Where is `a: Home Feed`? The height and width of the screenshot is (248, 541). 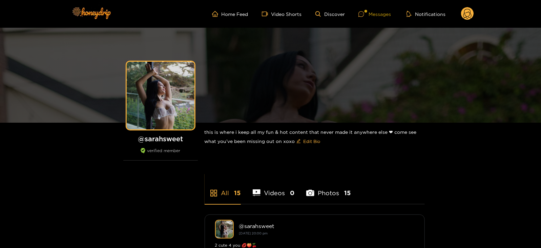
a: Home Feed is located at coordinates (230, 14).